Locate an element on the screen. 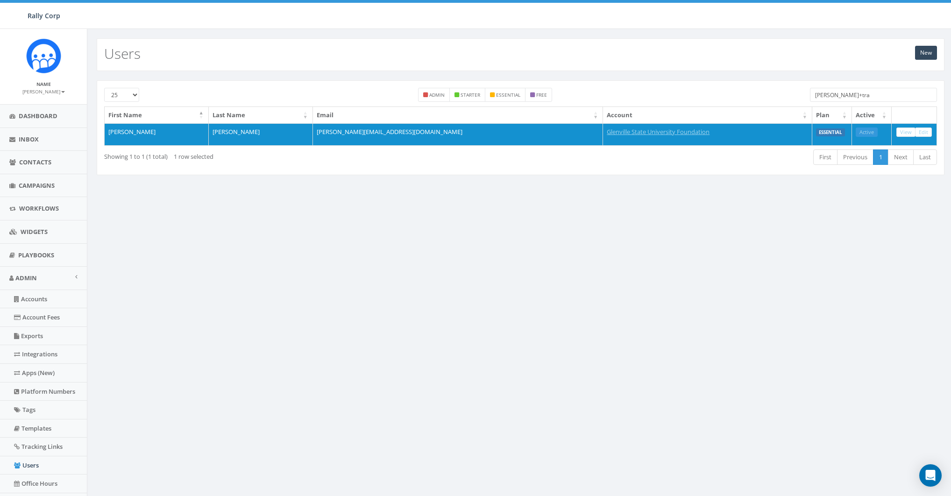  a: First is located at coordinates (825, 157).